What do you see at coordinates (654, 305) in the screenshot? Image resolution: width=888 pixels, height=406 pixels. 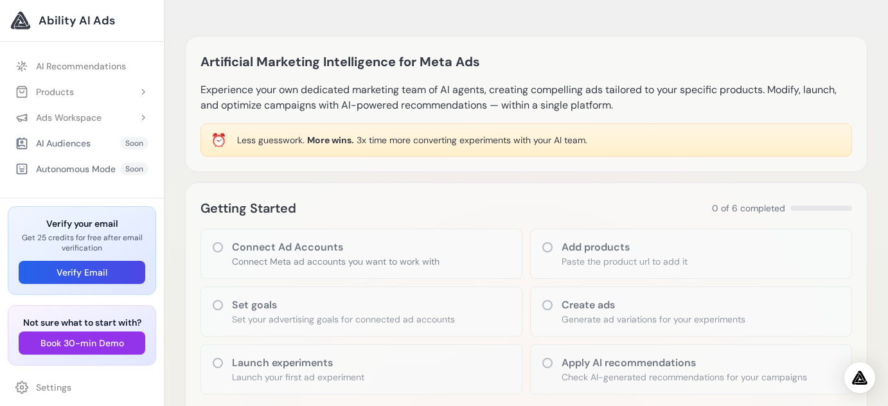 I see `h3: Create ads` at bounding box center [654, 305].